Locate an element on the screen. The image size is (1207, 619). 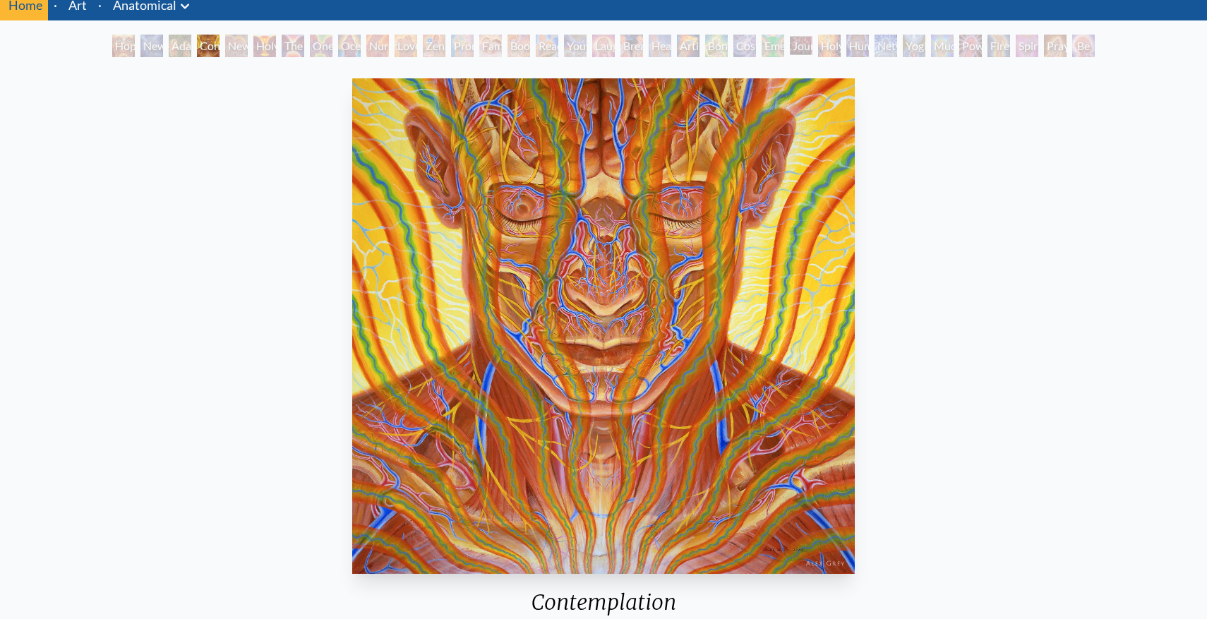
div: Journey of the Wounded Healer is located at coordinates (801, 46).